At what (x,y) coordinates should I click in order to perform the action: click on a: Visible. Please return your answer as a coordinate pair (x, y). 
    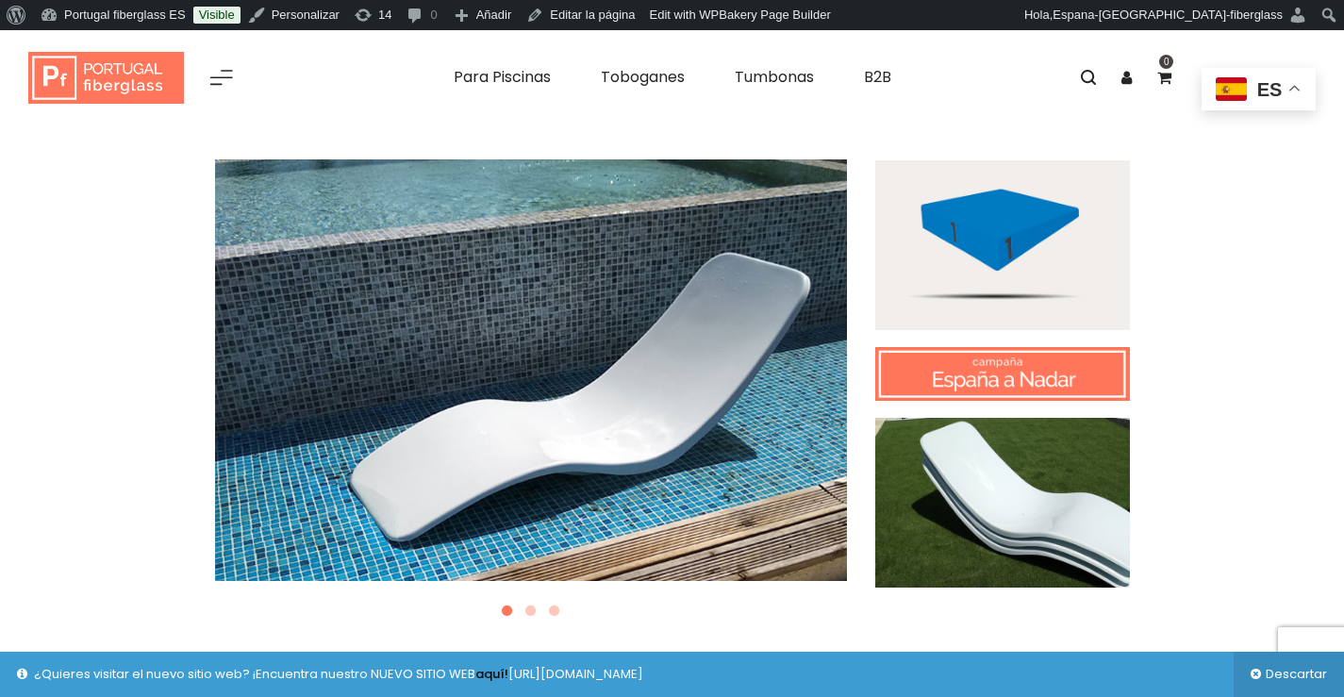
    Looking at the image, I should click on (217, 15).